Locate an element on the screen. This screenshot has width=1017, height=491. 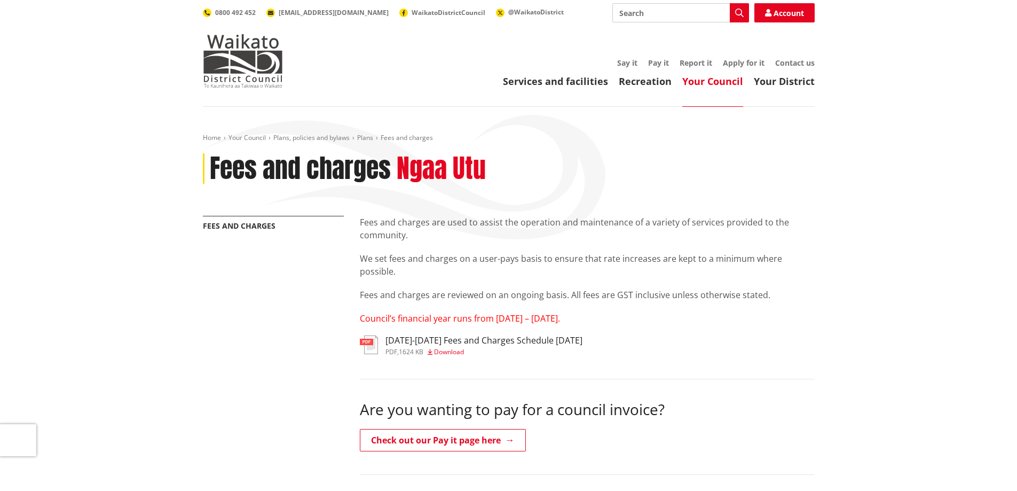
a: Contact us is located at coordinates (795, 62).